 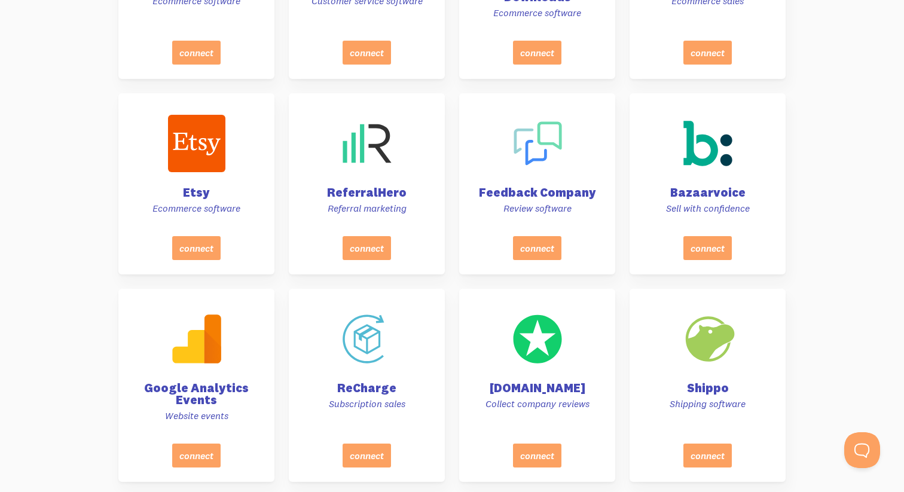 What do you see at coordinates (537, 208) in the screenshot?
I see `p: Review software` at bounding box center [537, 208].